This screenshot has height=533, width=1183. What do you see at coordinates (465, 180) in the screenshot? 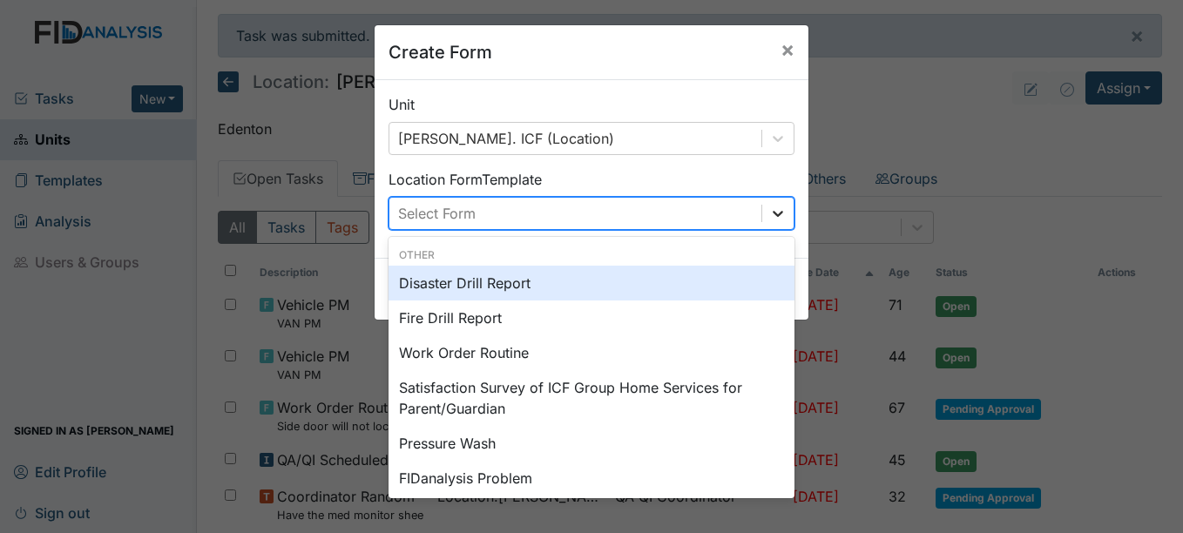
I see `label: Location Form Template` at bounding box center [465, 180].